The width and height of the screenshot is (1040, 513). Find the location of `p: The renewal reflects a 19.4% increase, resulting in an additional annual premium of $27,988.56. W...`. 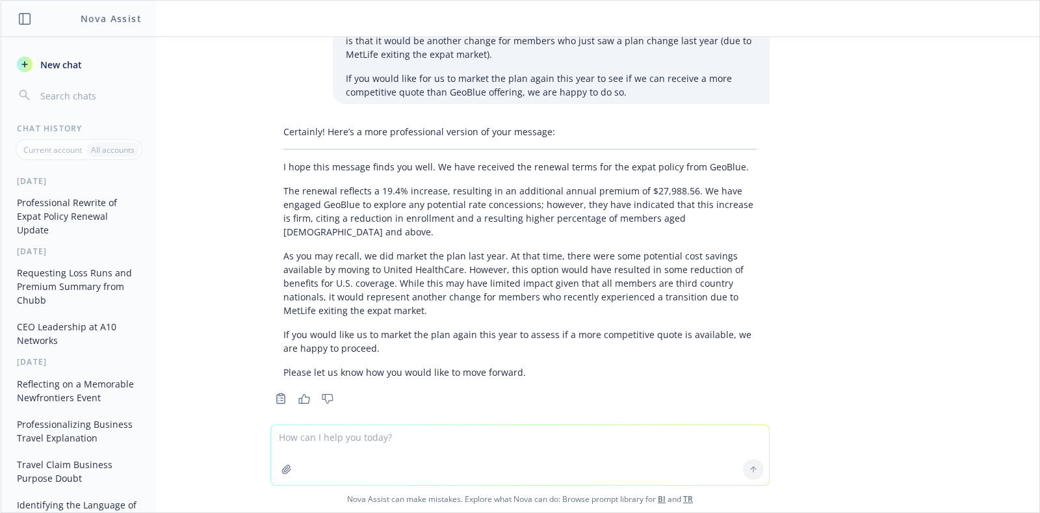

p: The renewal reflects a 19.4% increase, resulting in an additional annual premium of $27,988.56. W... is located at coordinates (520, 211).